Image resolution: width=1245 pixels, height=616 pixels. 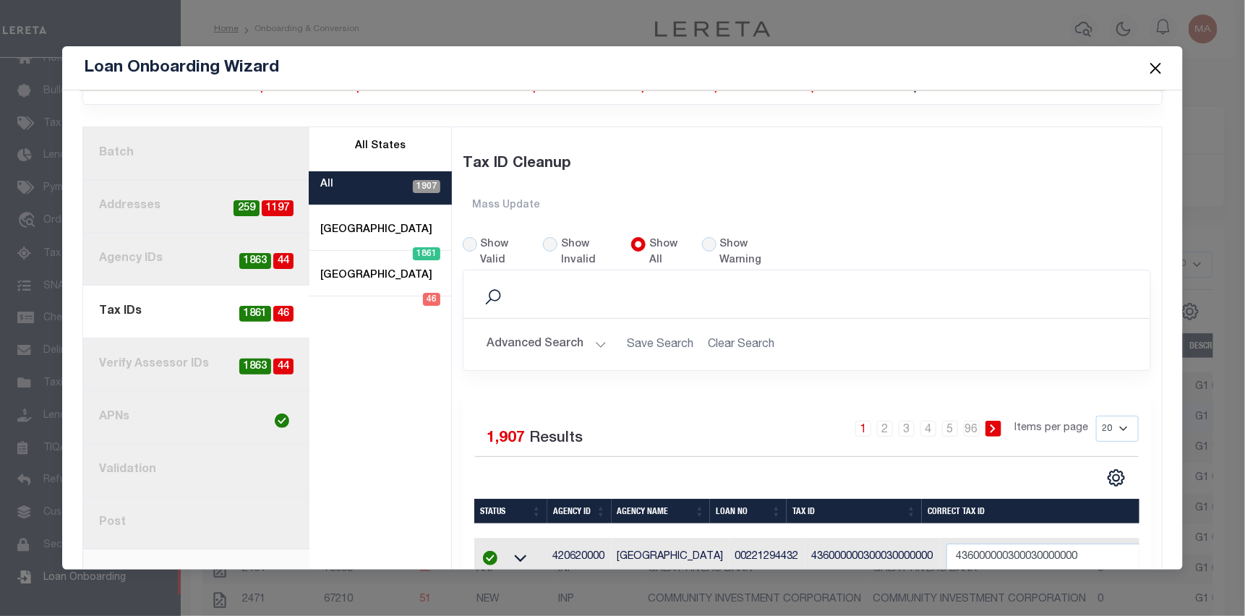 What do you see at coordinates (807, 164) in the screenshot?
I see `div: Tax ID Cleanup` at bounding box center [807, 164].